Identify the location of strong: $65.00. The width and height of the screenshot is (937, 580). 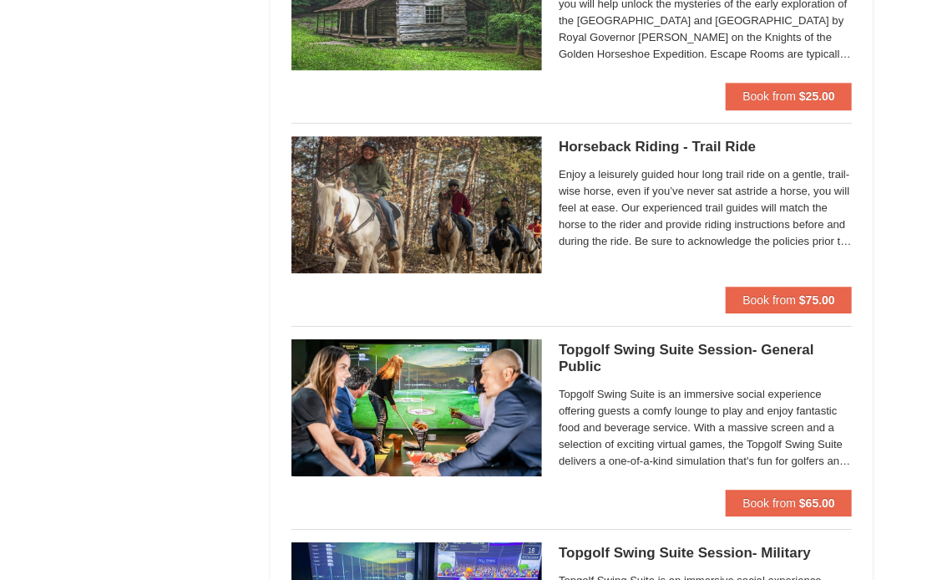
(817, 503).